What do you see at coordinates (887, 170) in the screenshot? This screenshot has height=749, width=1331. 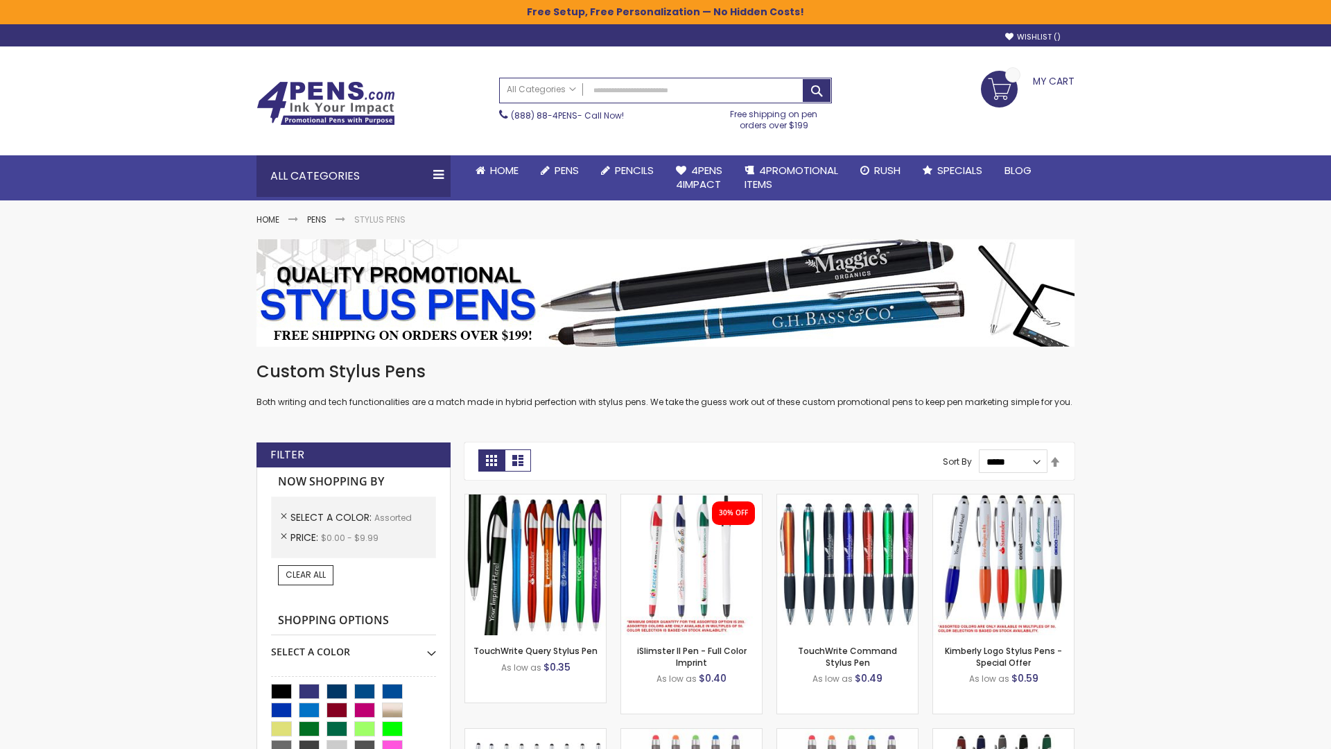 I see `span: Rush` at bounding box center [887, 170].